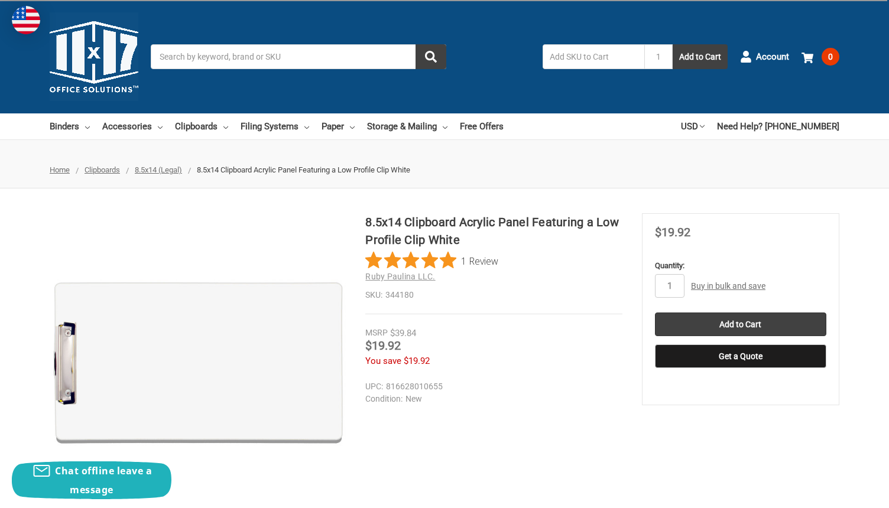 The width and height of the screenshot is (889, 508). What do you see at coordinates (60, 170) in the screenshot?
I see `a: Home` at bounding box center [60, 170].